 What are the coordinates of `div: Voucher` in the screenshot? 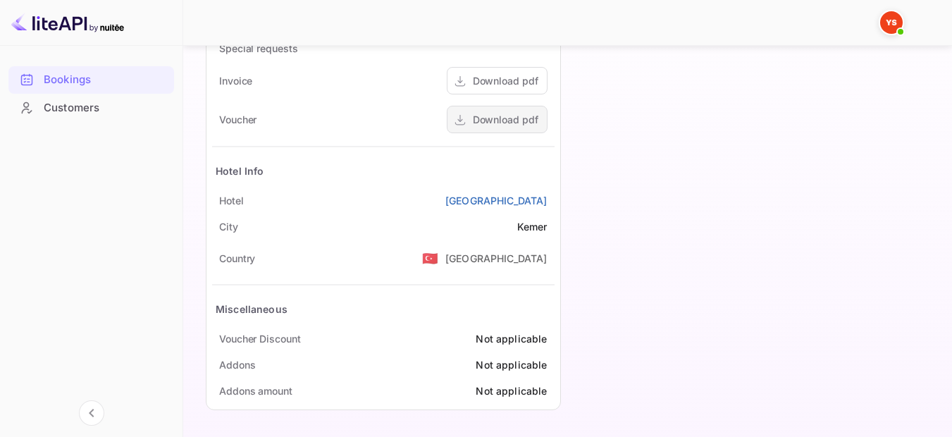 It's located at (237, 119).